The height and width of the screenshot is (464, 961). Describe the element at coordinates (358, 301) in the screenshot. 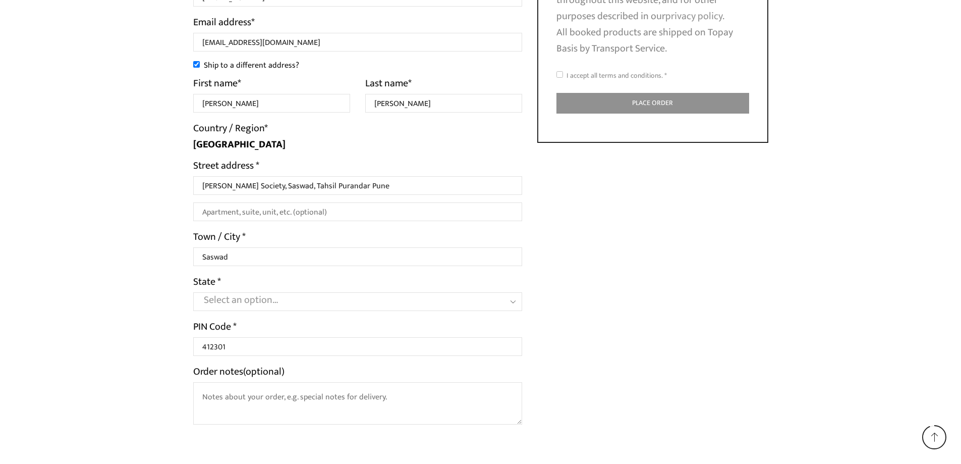

I see `span: State` at that location.